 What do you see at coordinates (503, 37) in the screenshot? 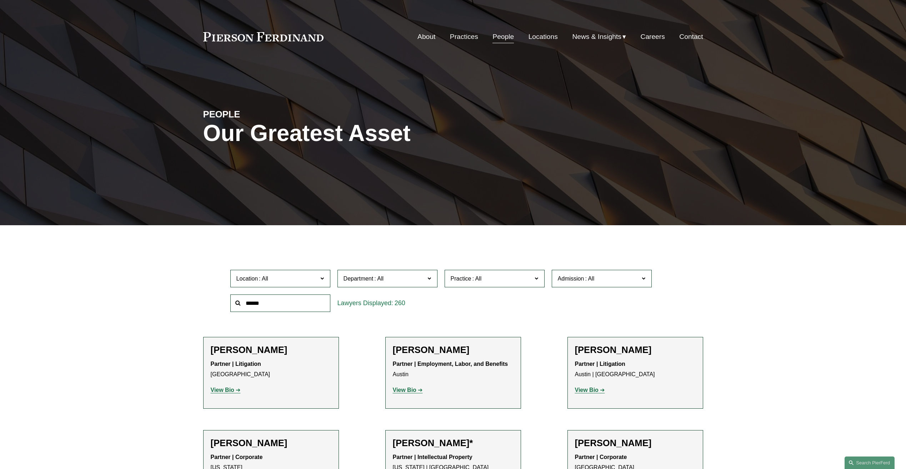
I see `a: People` at bounding box center [503, 37].